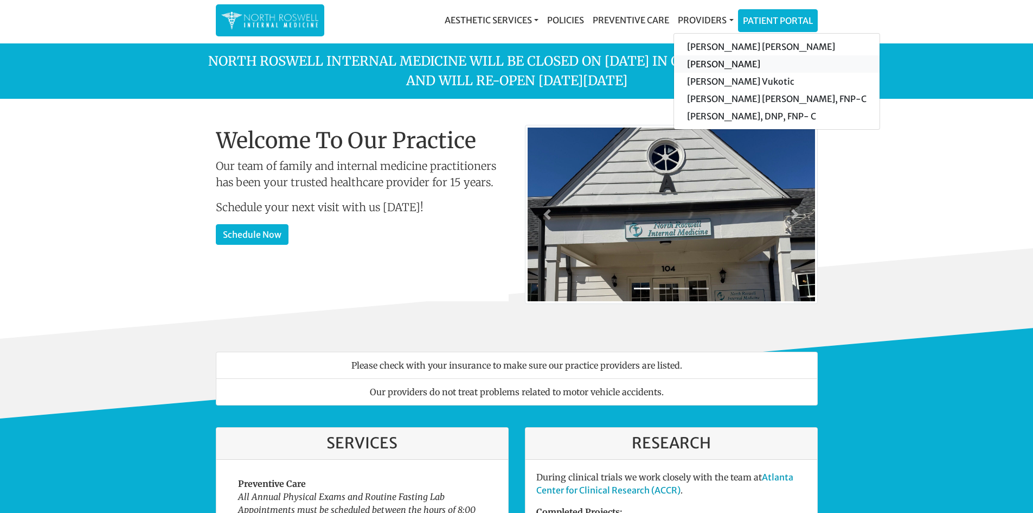 This screenshot has height=513, width=1033. I want to click on a: Providers, so click(706, 20).